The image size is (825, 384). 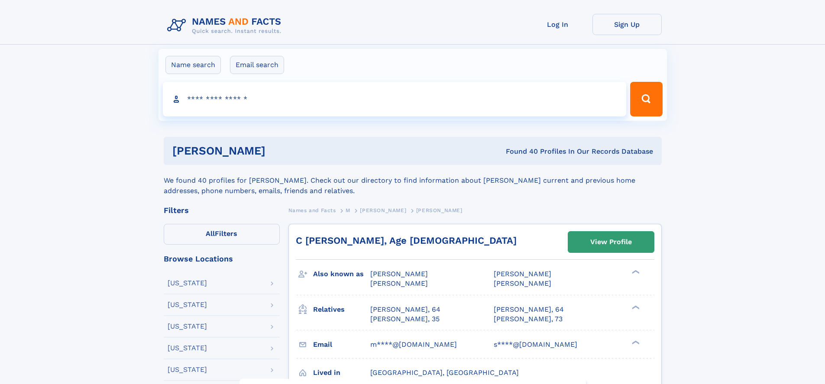 I want to click on h3: Relatives, so click(x=342, y=309).